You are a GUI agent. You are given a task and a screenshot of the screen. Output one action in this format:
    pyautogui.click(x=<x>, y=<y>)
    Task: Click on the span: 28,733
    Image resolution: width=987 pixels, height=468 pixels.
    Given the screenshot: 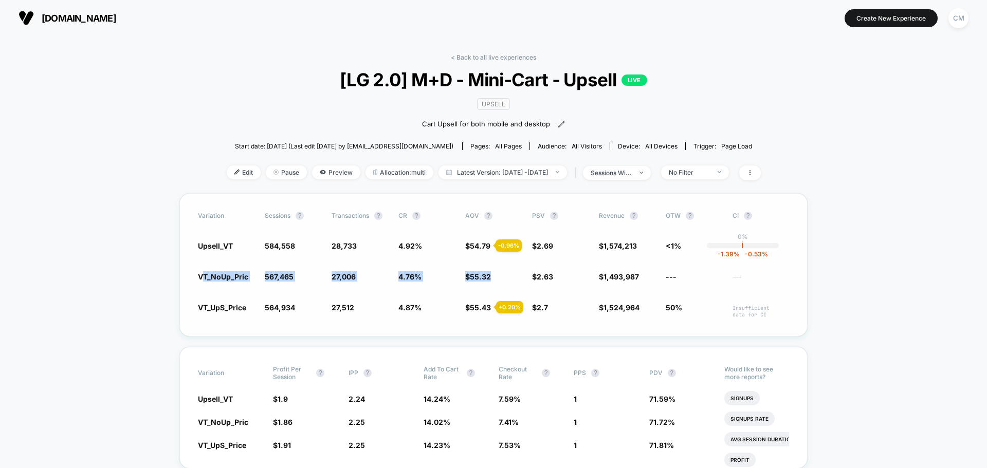 What is the action you would take?
    pyautogui.click(x=344, y=246)
    